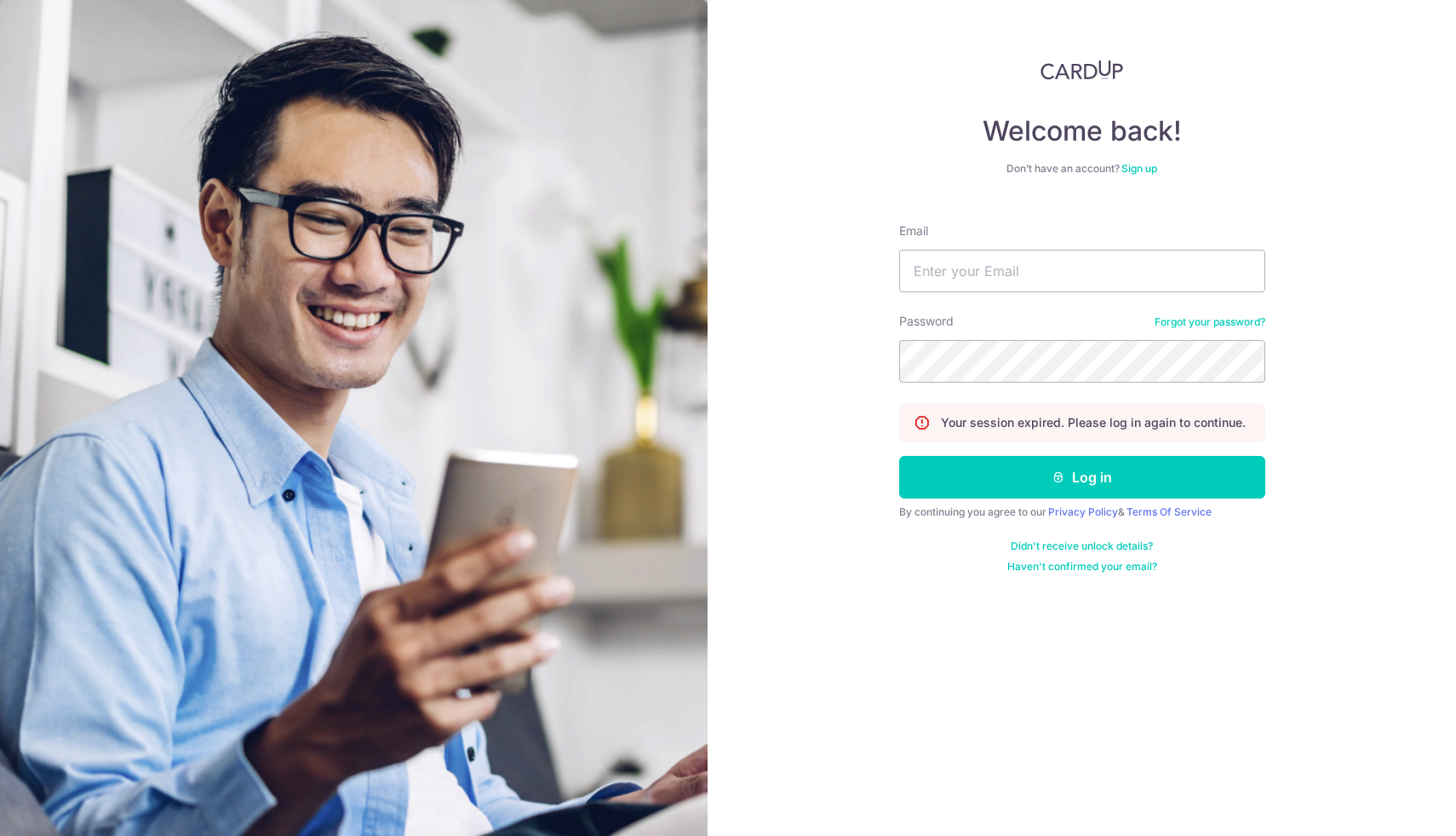 The height and width of the screenshot is (836, 1456). What do you see at coordinates (913, 230) in the screenshot?
I see `label: Email` at bounding box center [913, 230].